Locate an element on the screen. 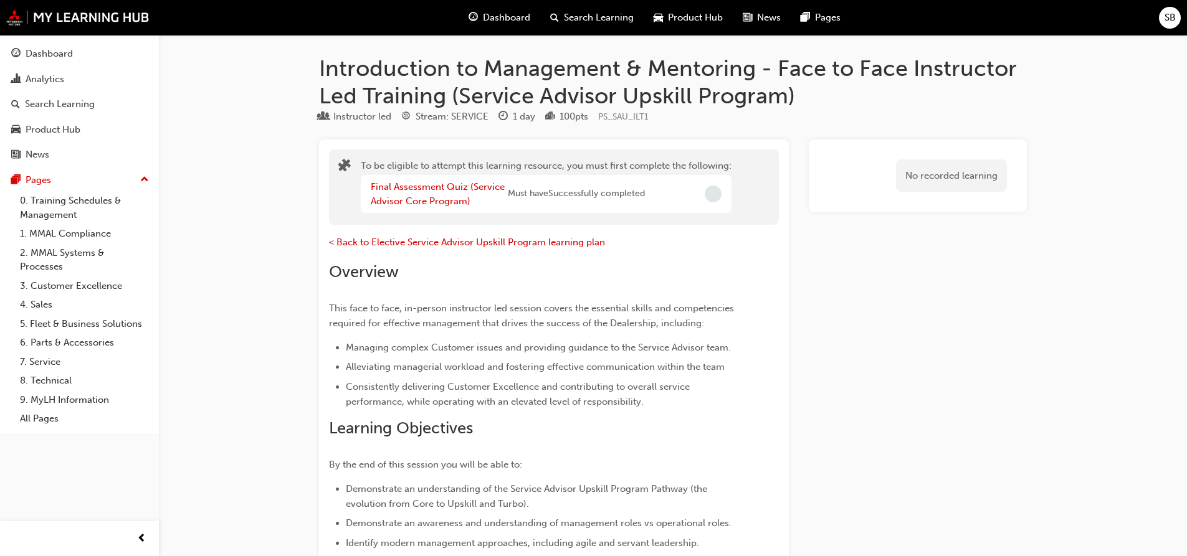 The height and width of the screenshot is (556, 1187). a: guage-iconDashboard is located at coordinates (499, 17).